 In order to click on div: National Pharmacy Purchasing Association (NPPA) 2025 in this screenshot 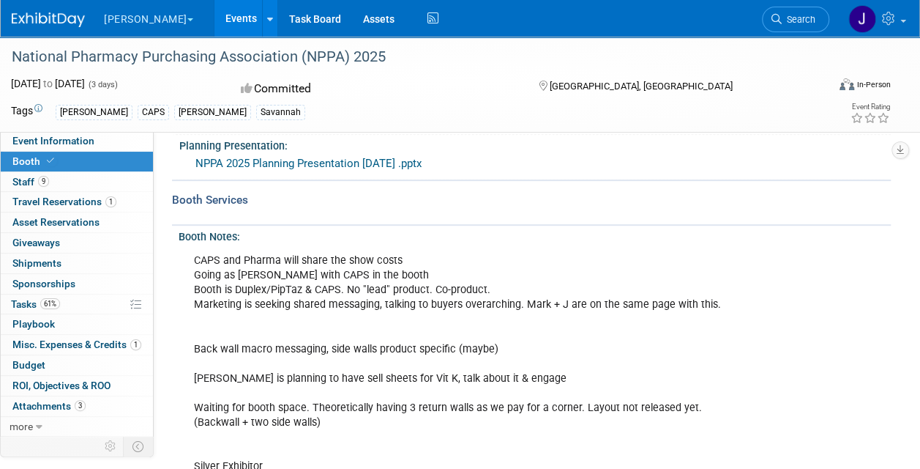, I will do `click(411, 57)`.